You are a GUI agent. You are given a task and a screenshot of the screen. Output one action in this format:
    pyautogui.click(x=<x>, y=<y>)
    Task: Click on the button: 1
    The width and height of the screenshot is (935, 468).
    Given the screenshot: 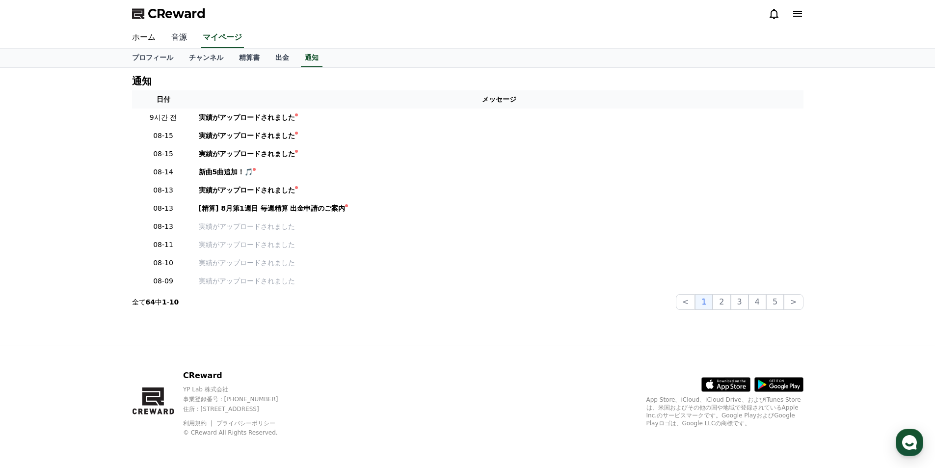 What is the action you would take?
    pyautogui.click(x=704, y=302)
    